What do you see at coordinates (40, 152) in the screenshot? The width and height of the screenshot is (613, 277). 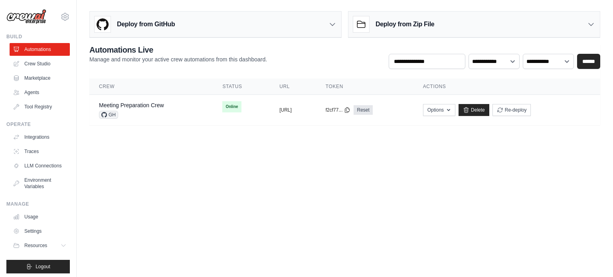 I see `a: Traces` at bounding box center [40, 152].